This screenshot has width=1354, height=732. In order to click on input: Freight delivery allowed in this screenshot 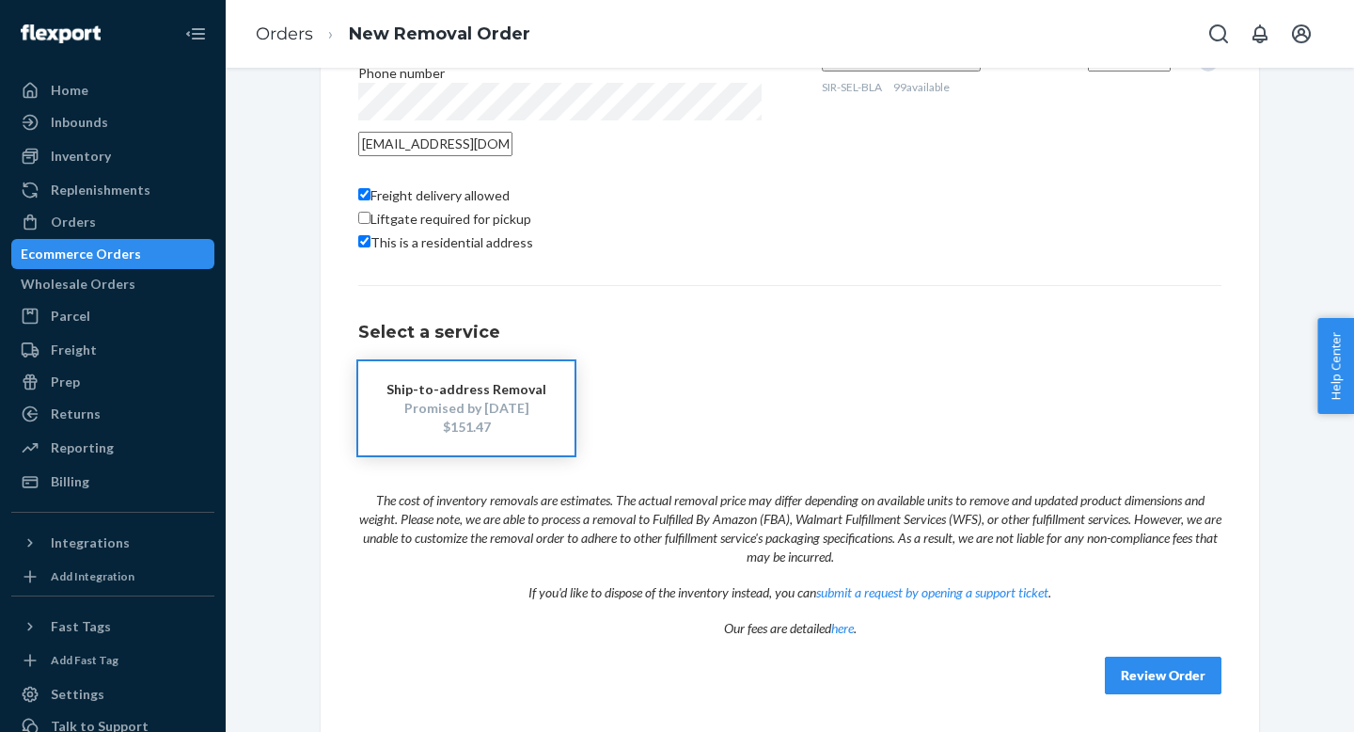, I will do `click(364, 194)`.